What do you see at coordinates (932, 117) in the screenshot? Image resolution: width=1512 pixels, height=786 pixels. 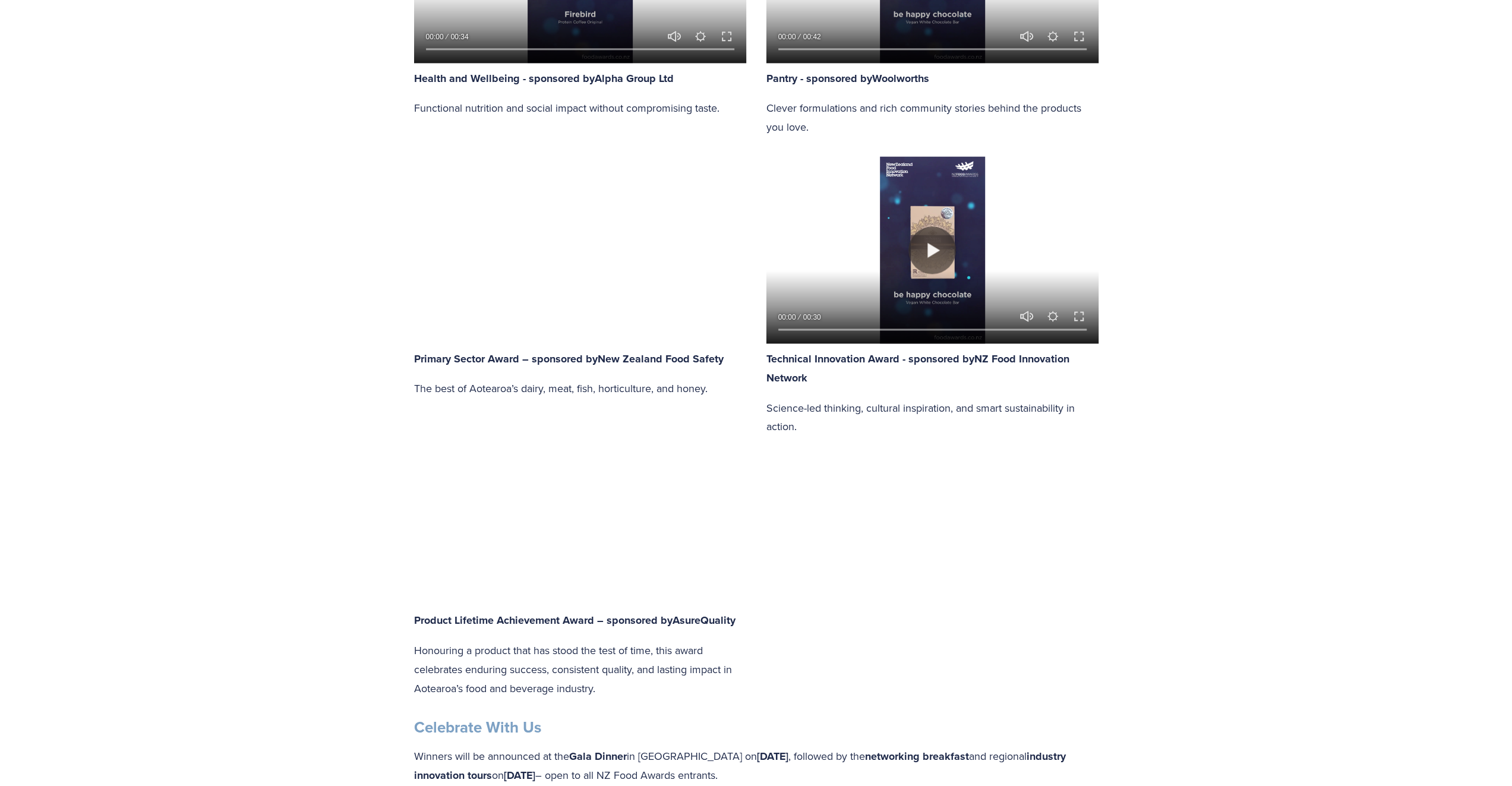 I see `p: Clever formulations and rich community stories behind the products you love.` at bounding box center [932, 117].